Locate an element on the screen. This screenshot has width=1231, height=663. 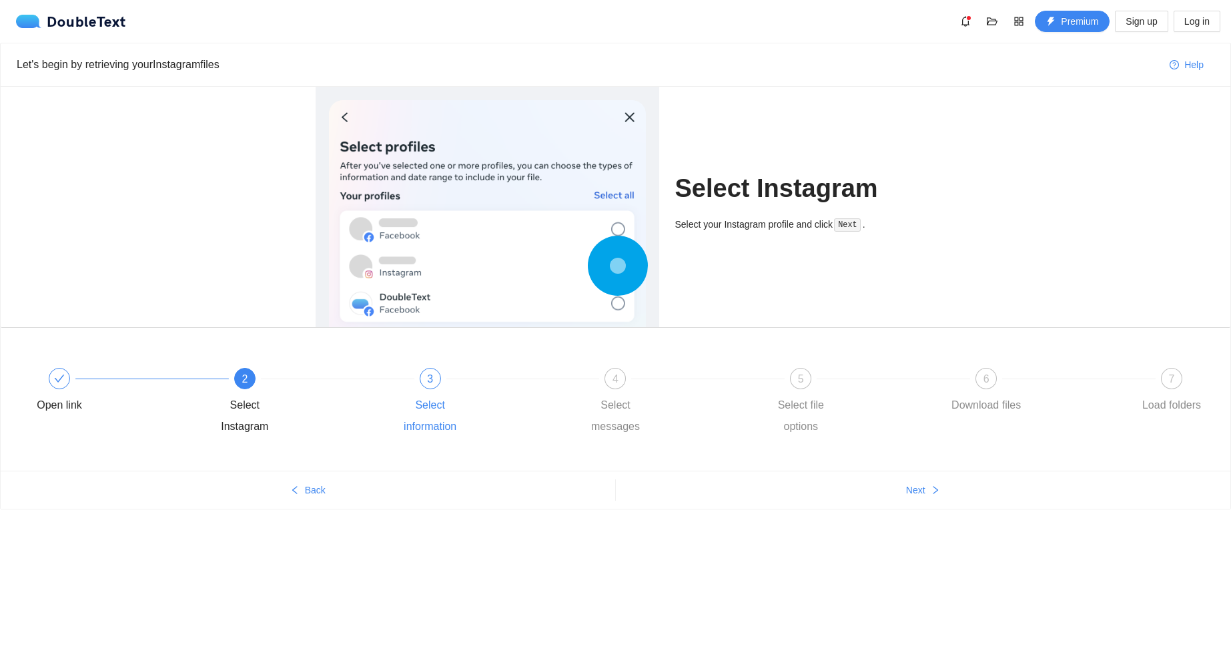
div: Let's begin by retrieving your Instagram files is located at coordinates (588, 64).